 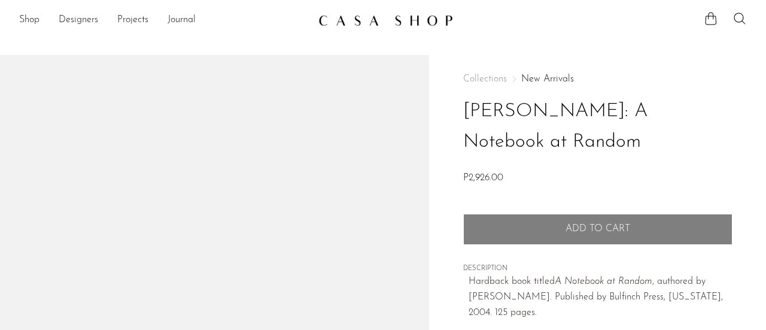 What do you see at coordinates (548, 79) in the screenshot?
I see `a: New Arrivals` at bounding box center [548, 79].